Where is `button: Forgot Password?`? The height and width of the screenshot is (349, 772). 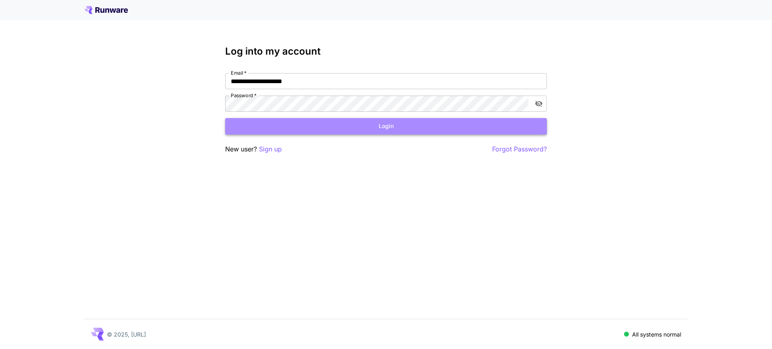 button: Forgot Password? is located at coordinates (519, 149).